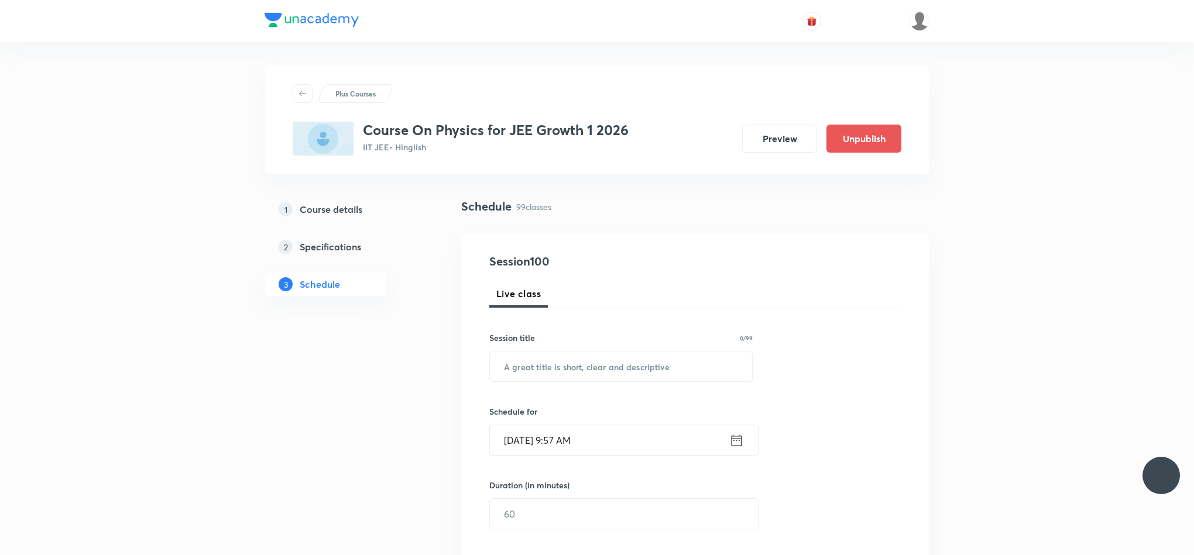 This screenshot has width=1194, height=555. Describe the element at coordinates (286, 210) in the screenshot. I see `p: 1` at that location.